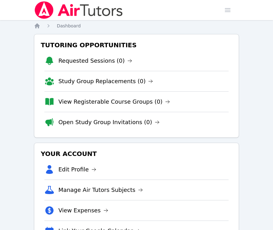 The image size is (273, 230). Describe the element at coordinates (79, 10) in the screenshot. I see `img: Air Tutors` at that location.